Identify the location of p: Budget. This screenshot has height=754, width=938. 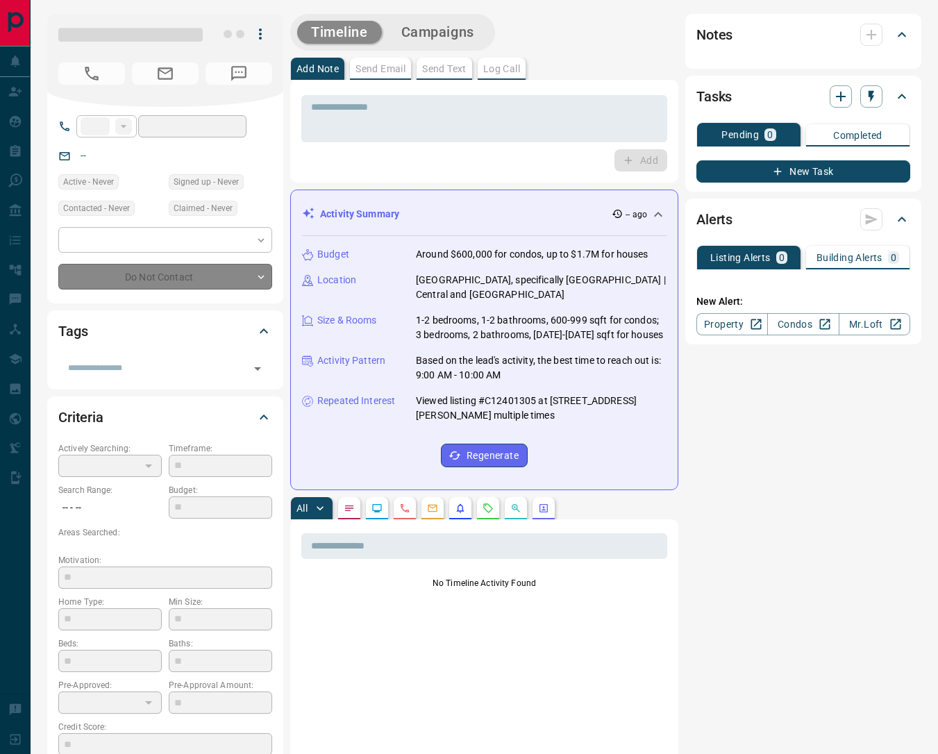
(333, 254).